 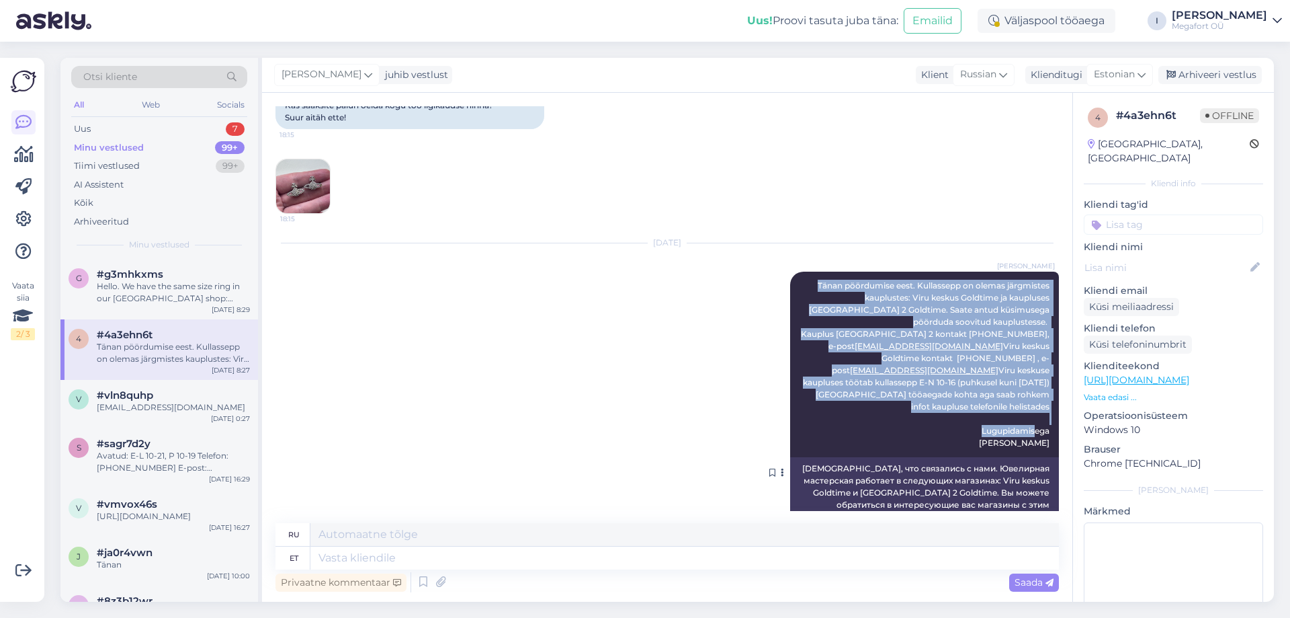 I want to click on p: Operatsioonisüsteem, so click(x=1173, y=415).